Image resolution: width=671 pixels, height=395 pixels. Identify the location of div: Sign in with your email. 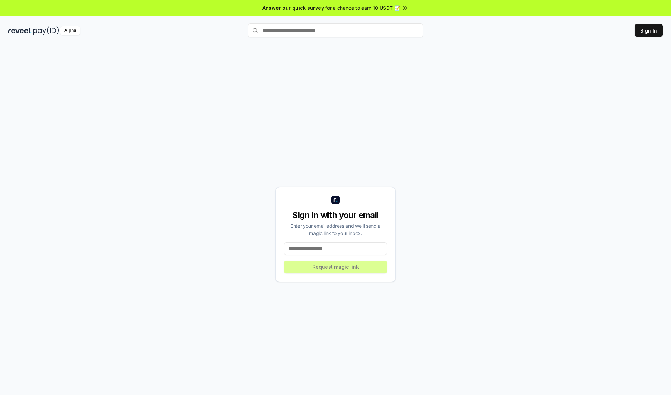
(336, 215).